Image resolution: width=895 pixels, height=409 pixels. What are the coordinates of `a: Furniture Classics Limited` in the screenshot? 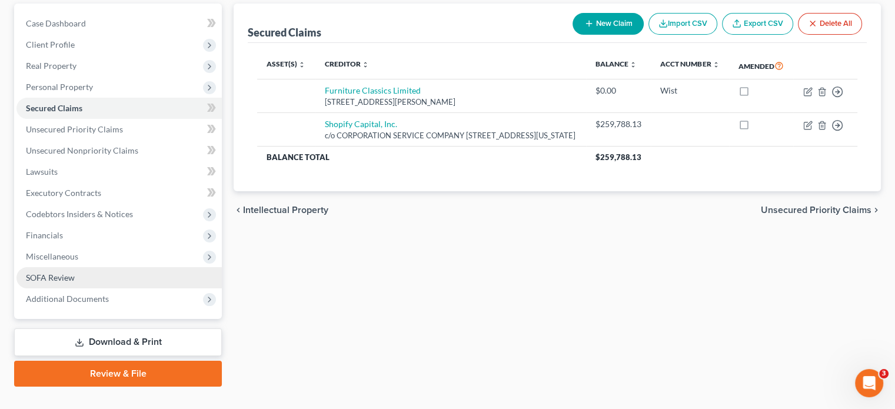 It's located at (372, 90).